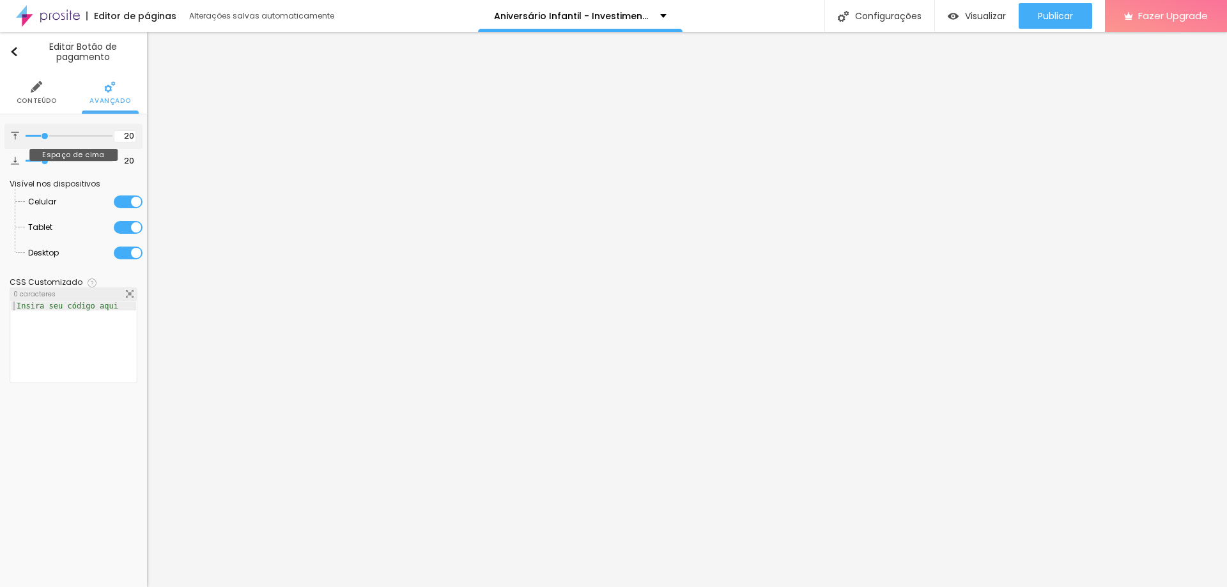 The height and width of the screenshot is (587, 1227). I want to click on button: Publicar, so click(1055, 16).